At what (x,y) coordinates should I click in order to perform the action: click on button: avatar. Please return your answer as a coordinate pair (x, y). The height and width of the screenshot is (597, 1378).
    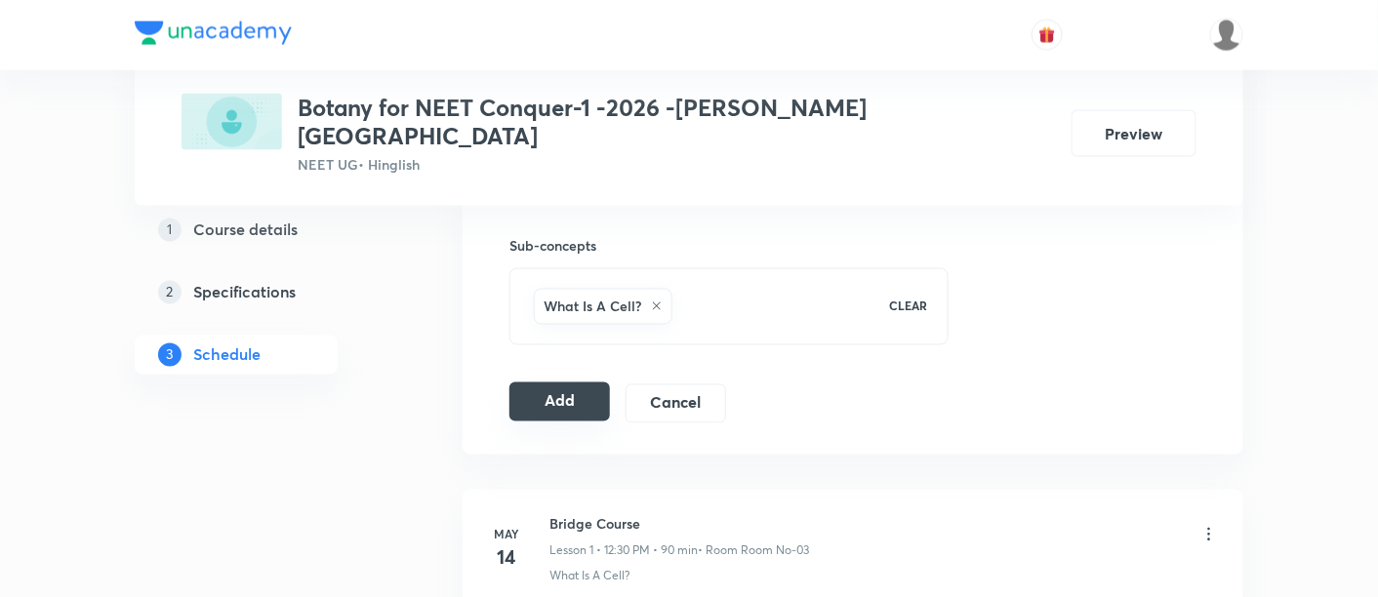
    Looking at the image, I should click on (1047, 35).